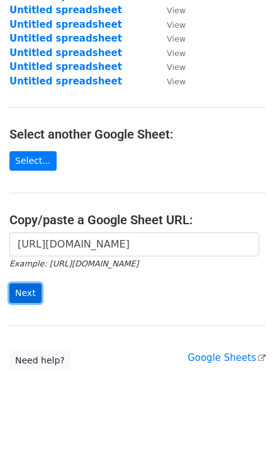 The image size is (275, 468). What do you see at coordinates (40, 361) in the screenshot?
I see `a: Need help?` at bounding box center [40, 361].